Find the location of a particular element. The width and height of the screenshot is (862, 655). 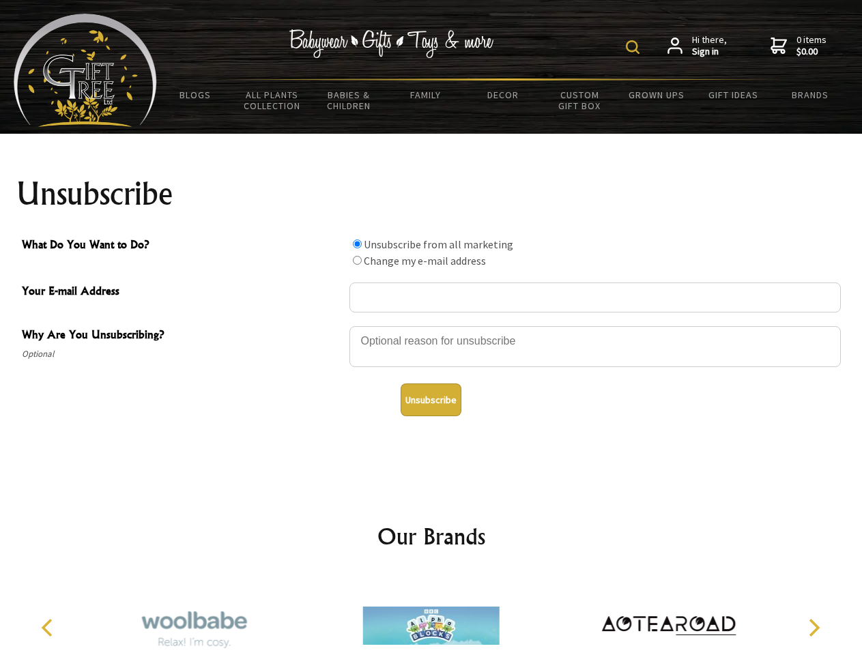

span: Hi there, is located at coordinates (709, 46).